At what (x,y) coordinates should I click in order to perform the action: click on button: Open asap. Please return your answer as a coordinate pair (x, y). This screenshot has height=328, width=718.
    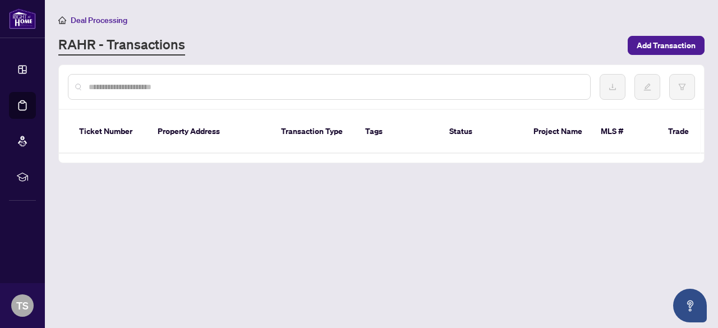
    Looking at the image, I should click on (690, 306).